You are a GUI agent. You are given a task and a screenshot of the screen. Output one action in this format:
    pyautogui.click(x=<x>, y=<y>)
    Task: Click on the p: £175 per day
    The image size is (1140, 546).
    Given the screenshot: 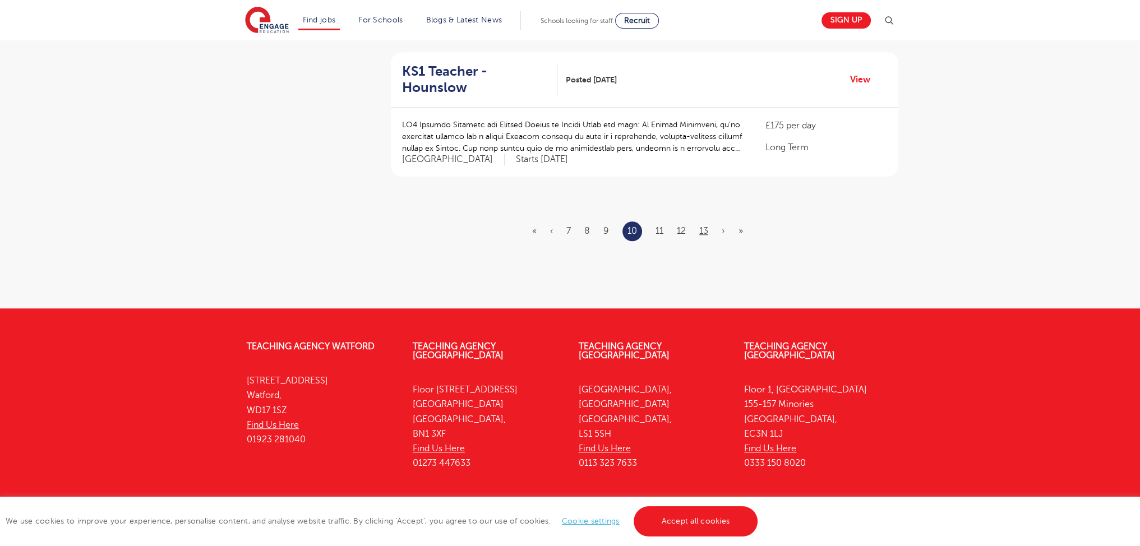 What is the action you would take?
    pyautogui.click(x=826, y=126)
    